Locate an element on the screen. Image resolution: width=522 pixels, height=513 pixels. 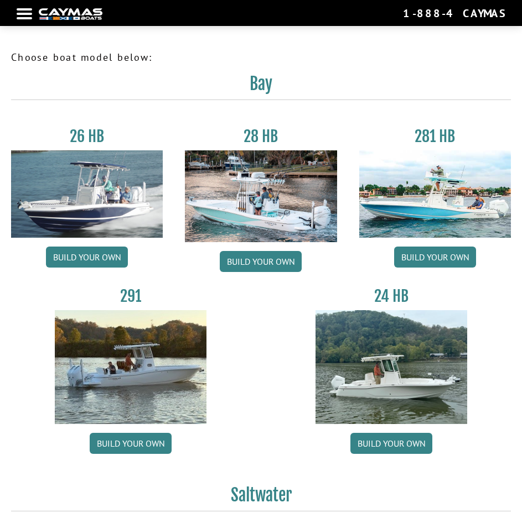
p: Choose boat model below: is located at coordinates (261, 57).